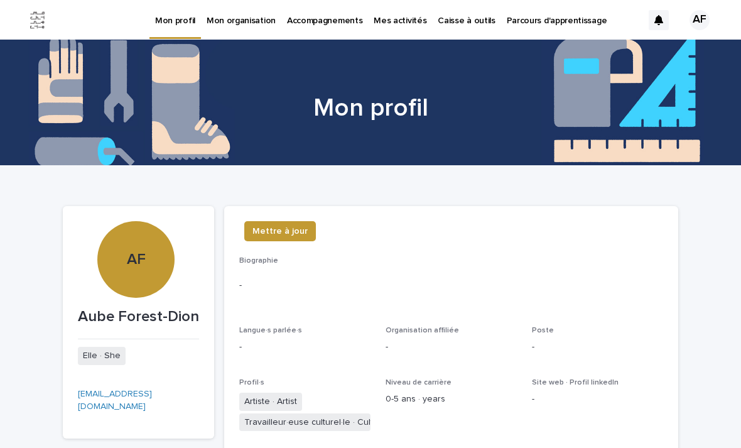 Image resolution: width=741 pixels, height=448 pixels. Describe the element at coordinates (252, 382) in the screenshot. I see `span: Profil·s` at that location.